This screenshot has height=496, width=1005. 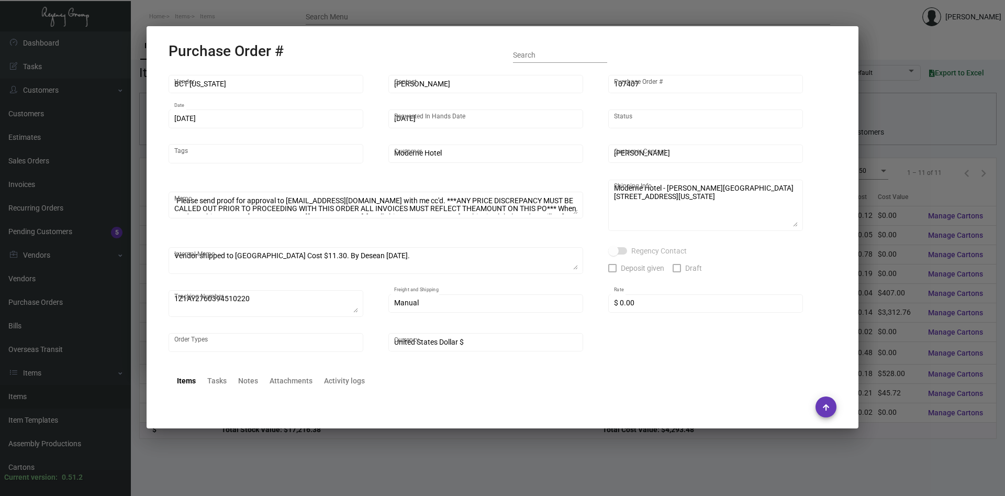 What do you see at coordinates (217, 381) in the screenshot?
I see `div: Tasks` at bounding box center [217, 381].